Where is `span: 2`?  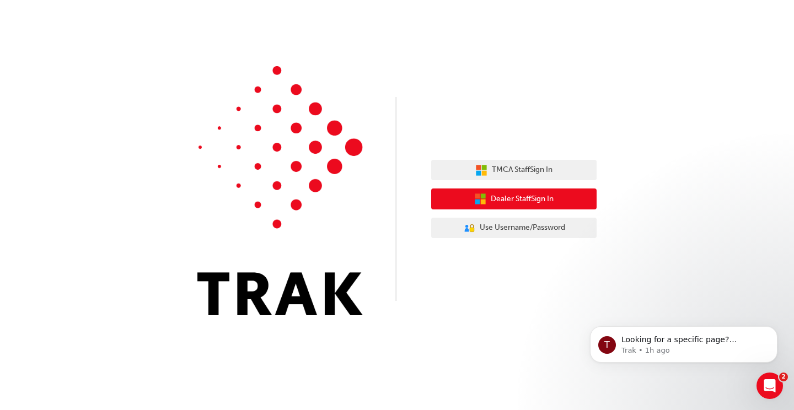 span: 2 is located at coordinates (783, 377).